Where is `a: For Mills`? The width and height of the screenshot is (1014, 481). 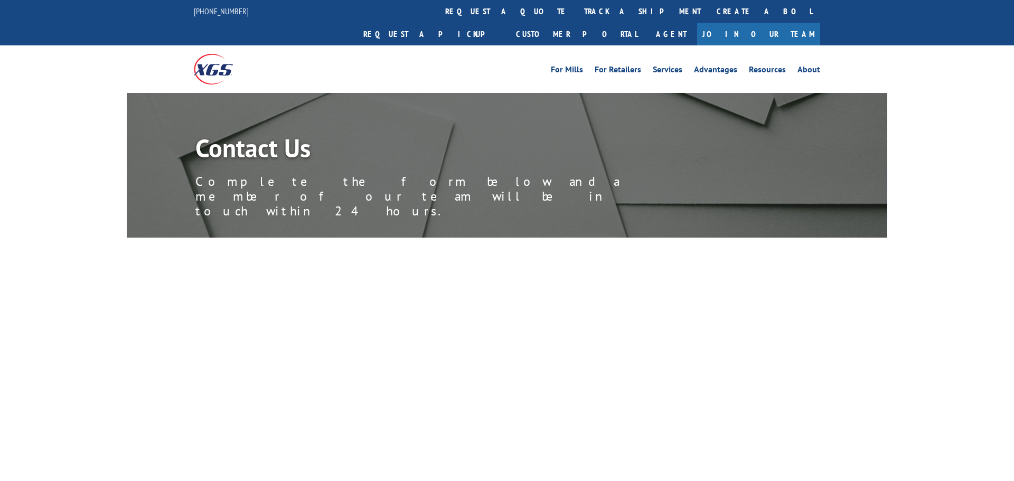 a: For Mills is located at coordinates (567, 71).